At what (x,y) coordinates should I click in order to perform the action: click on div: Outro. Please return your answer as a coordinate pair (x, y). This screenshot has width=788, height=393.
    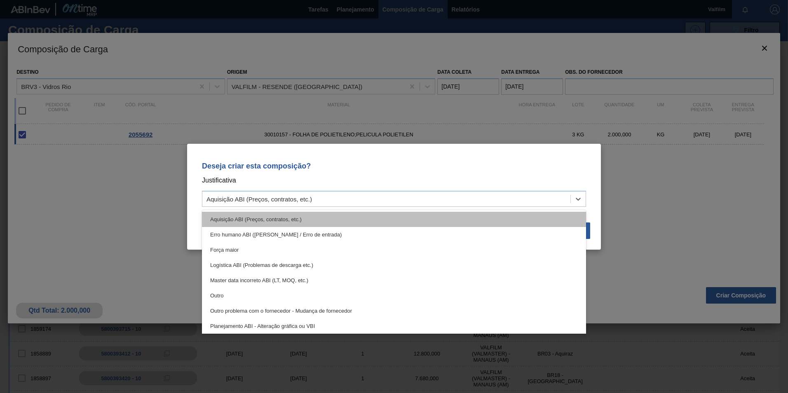
    Looking at the image, I should click on (394, 296).